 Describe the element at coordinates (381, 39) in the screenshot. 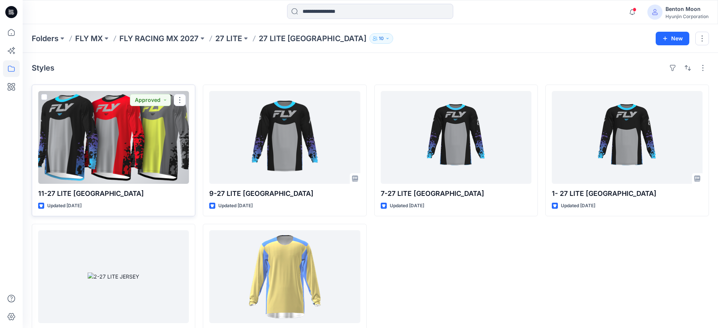

I see `button: 10` at that location.